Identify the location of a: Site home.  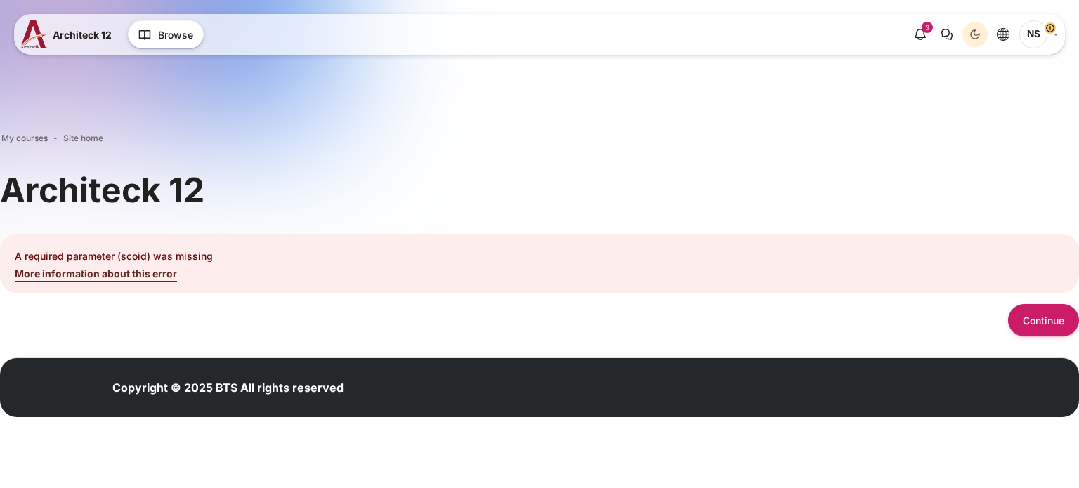
(83, 138).